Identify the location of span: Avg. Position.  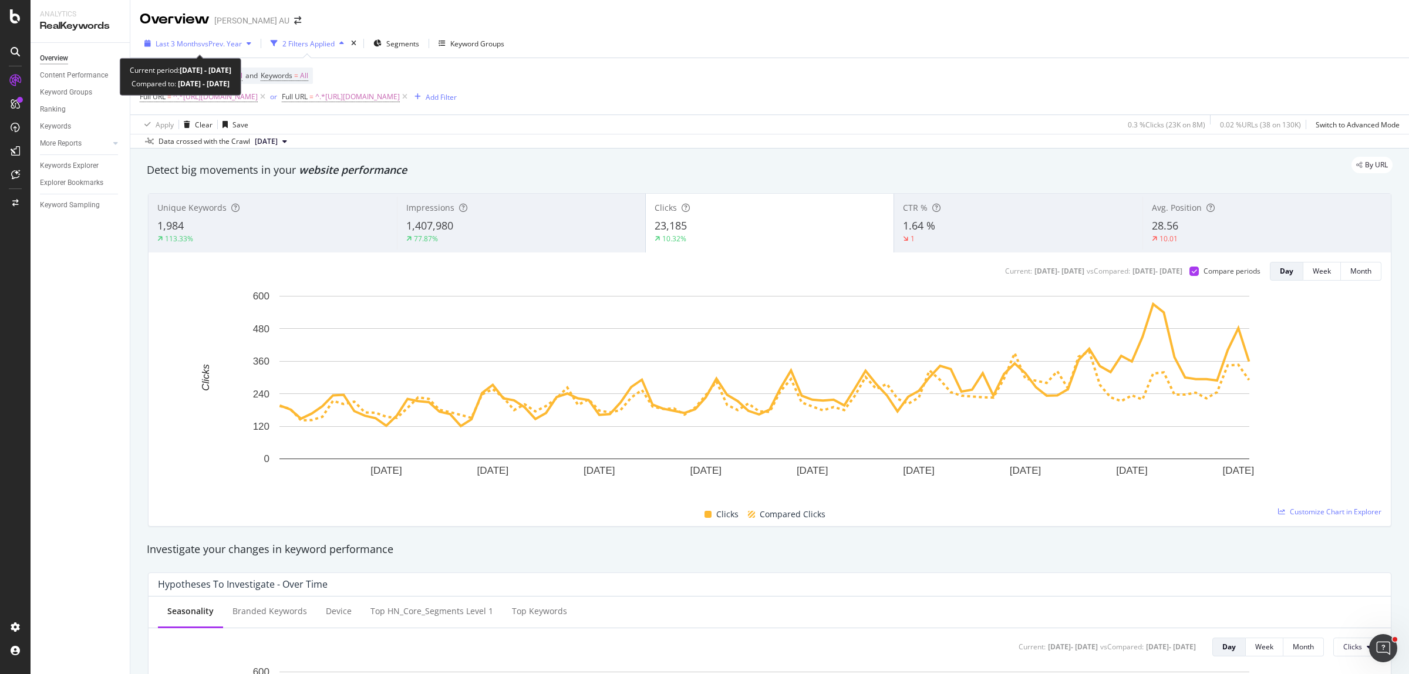
(1176, 207).